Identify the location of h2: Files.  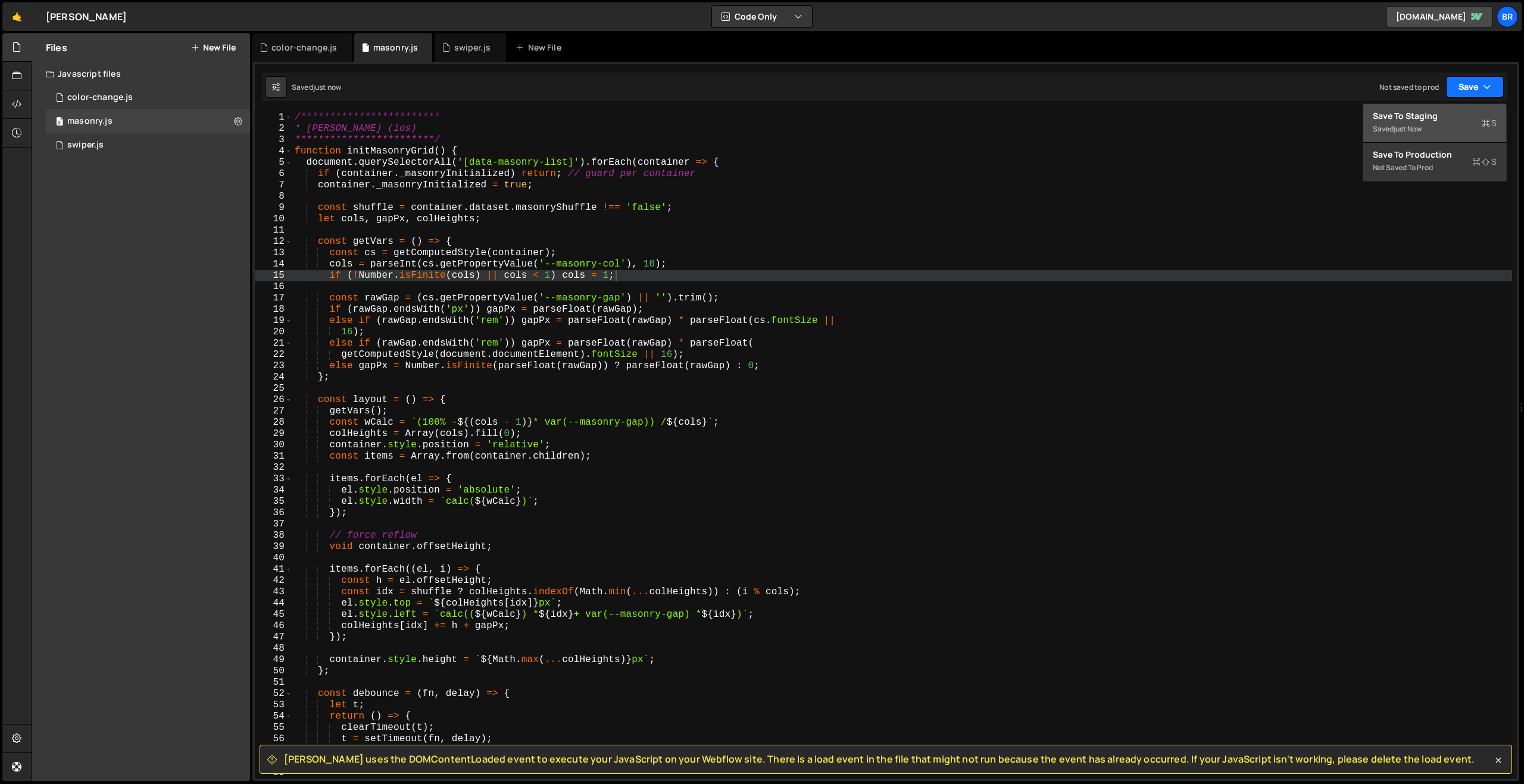
(57, 48).